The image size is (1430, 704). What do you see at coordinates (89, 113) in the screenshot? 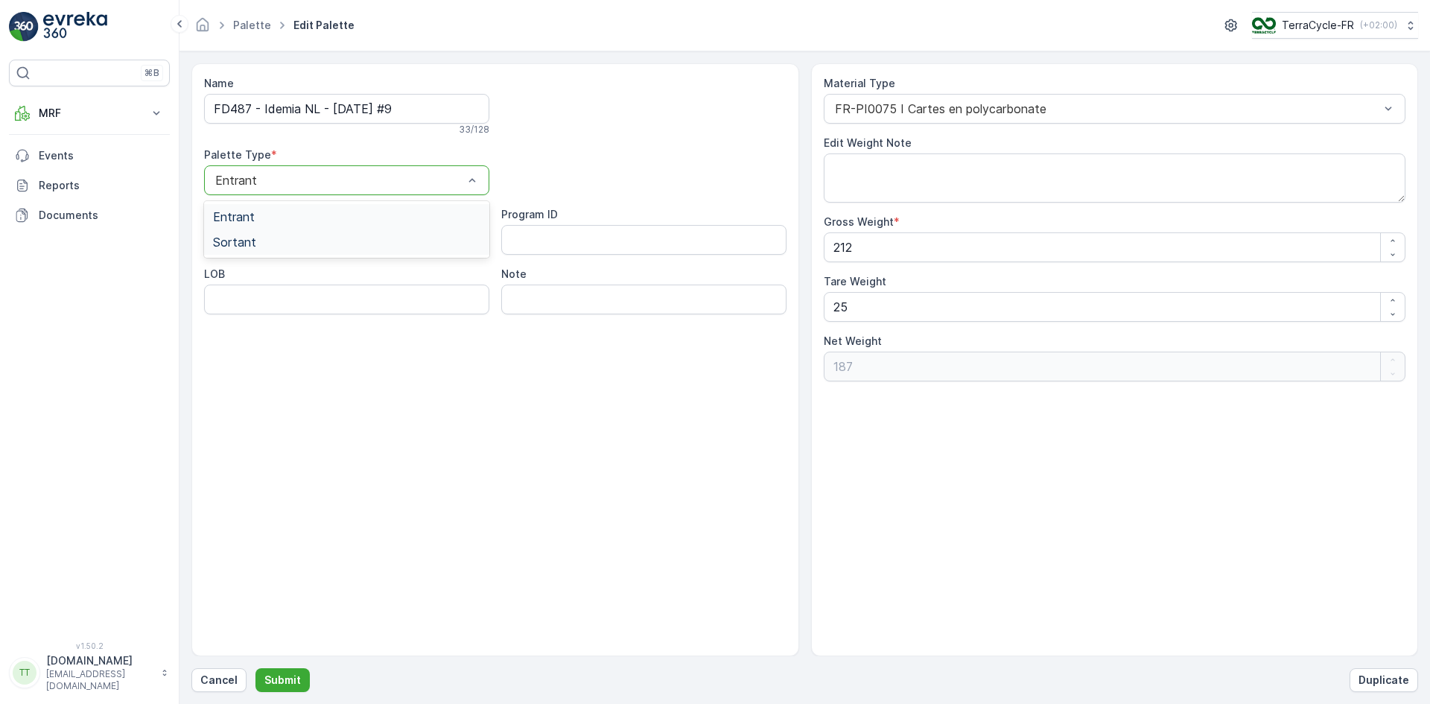
I see `button: MRF` at bounding box center [89, 113].